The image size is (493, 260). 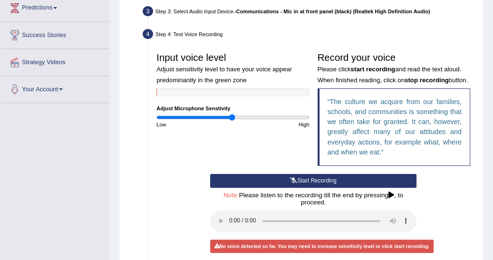 I want to click on div: No voice detected so far. You may need to increase sensitivity level or click start recording., so click(x=322, y=246).